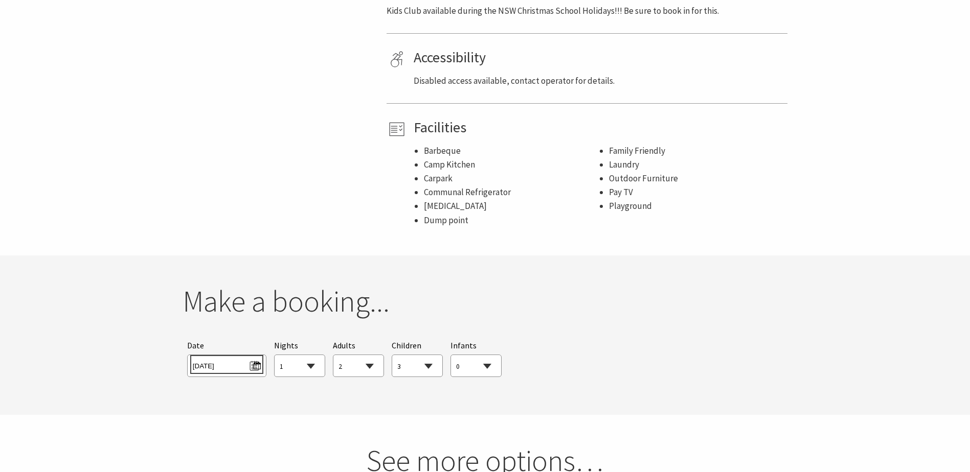 This screenshot has width=970, height=472. What do you see at coordinates (463, 346) in the screenshot?
I see `span: Infants` at bounding box center [463, 346].